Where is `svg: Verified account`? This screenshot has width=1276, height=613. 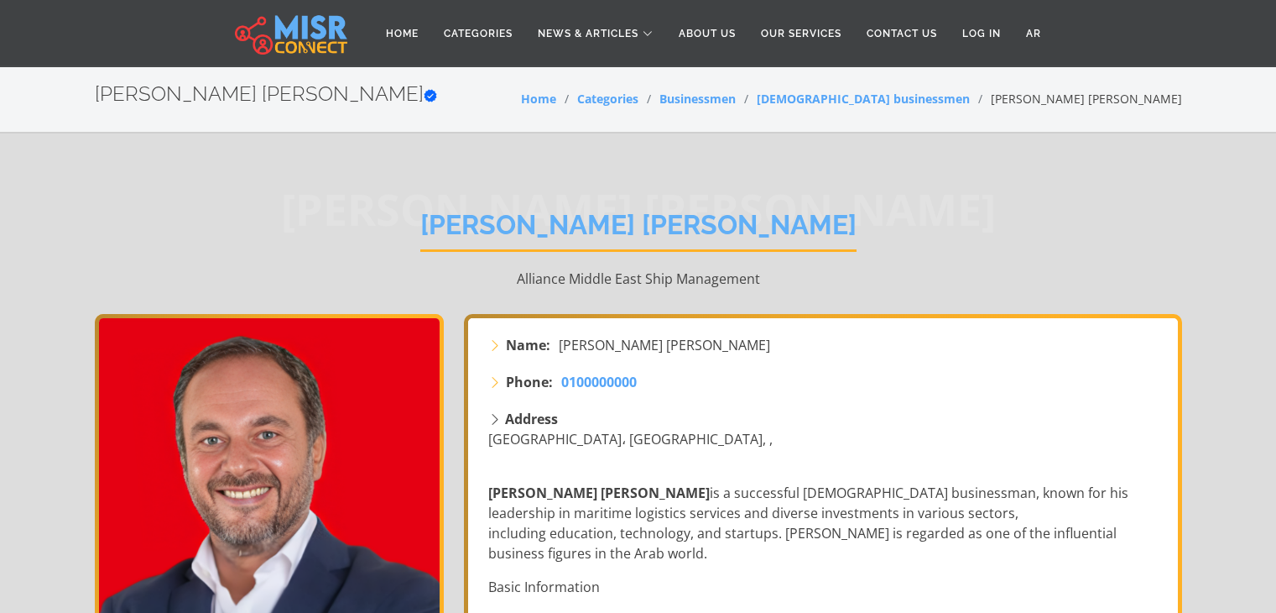 svg: Verified account is located at coordinates (431, 96).